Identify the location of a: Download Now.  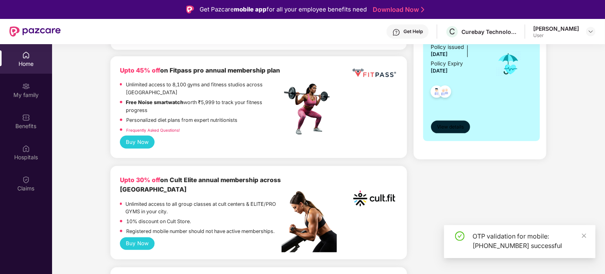
(397, 9).